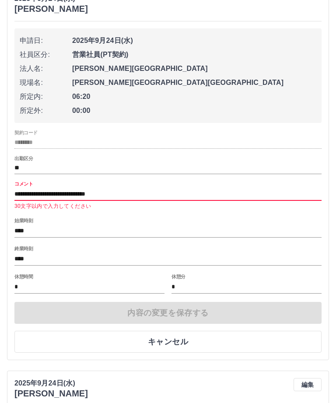 This screenshot has width=336, height=403. What do you see at coordinates (26, 133) in the screenshot?
I see `label: 契約コード` at bounding box center [26, 133].